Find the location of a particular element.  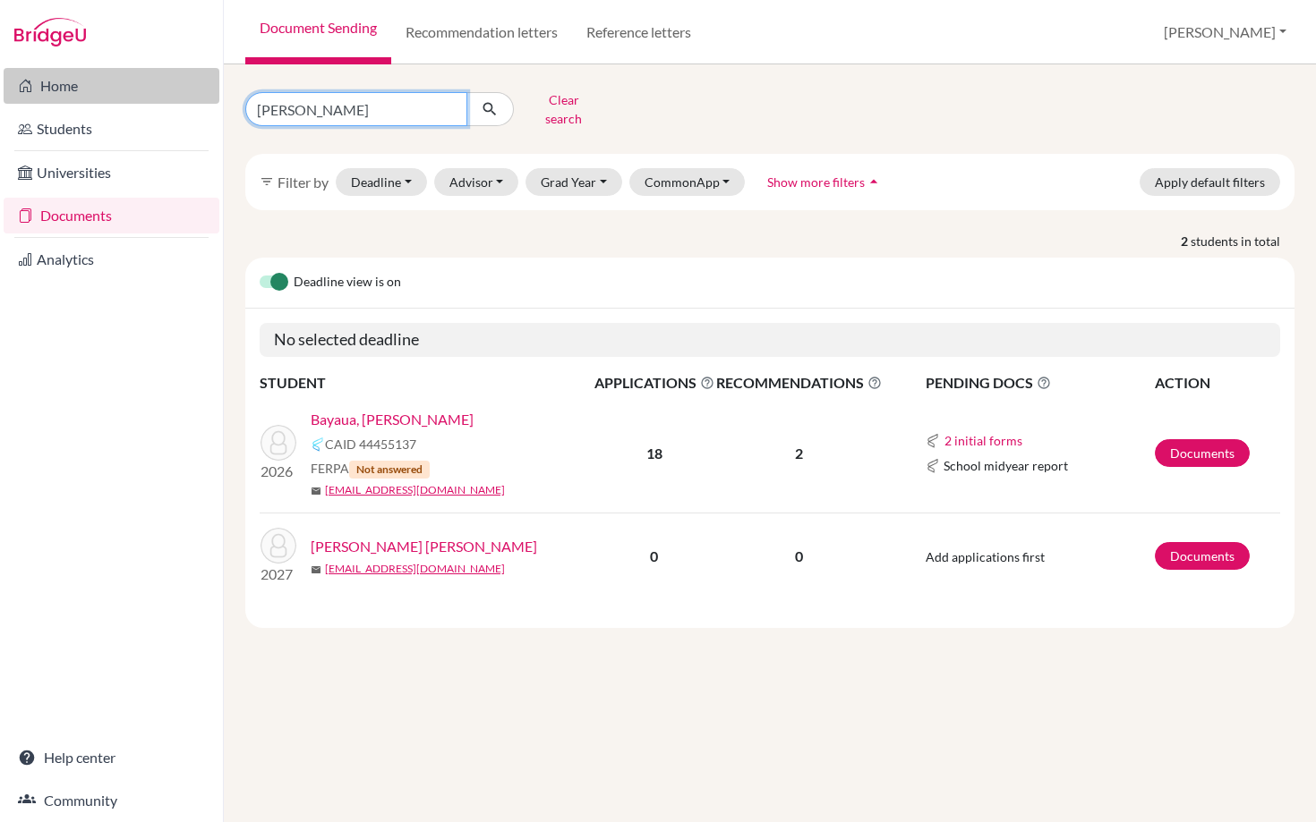

span: APPLICATIONS is located at coordinates (654, 383).